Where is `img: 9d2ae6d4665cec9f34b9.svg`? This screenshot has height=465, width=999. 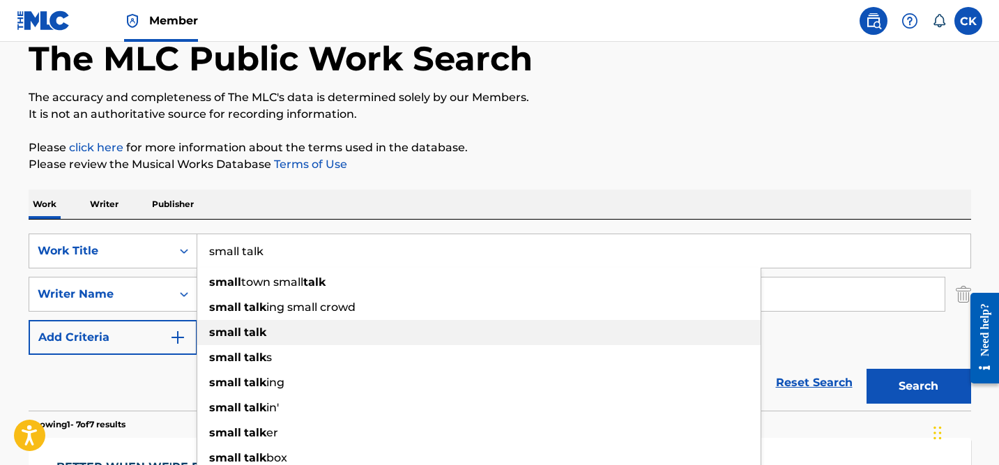
img: 9d2ae6d4665cec9f34b9.svg is located at coordinates (178, 337).